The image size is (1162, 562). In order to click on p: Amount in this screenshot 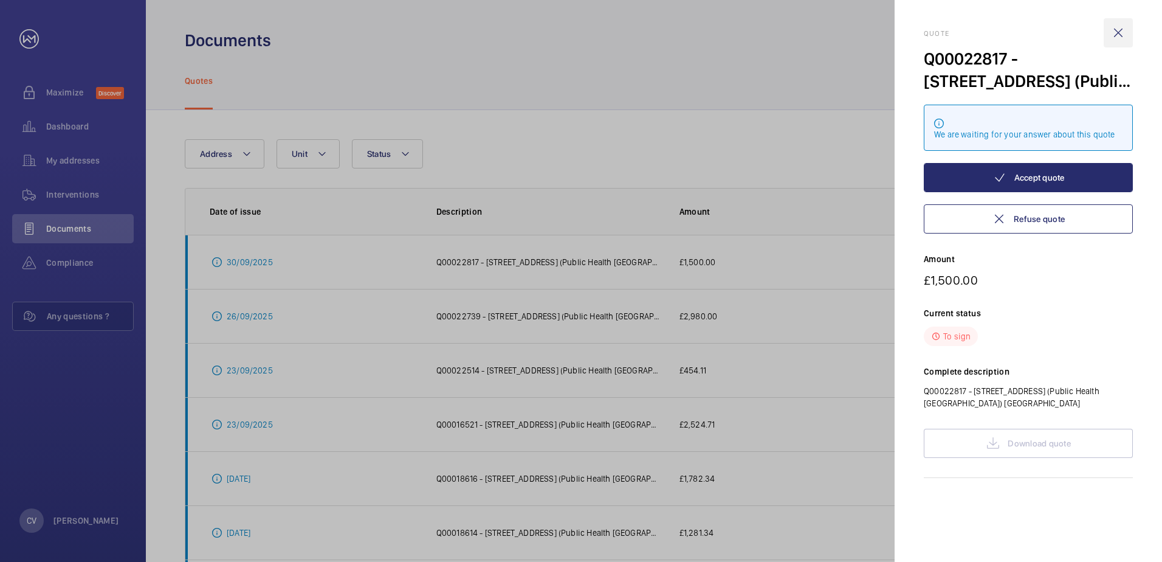, I will do `click(1029, 259)`.